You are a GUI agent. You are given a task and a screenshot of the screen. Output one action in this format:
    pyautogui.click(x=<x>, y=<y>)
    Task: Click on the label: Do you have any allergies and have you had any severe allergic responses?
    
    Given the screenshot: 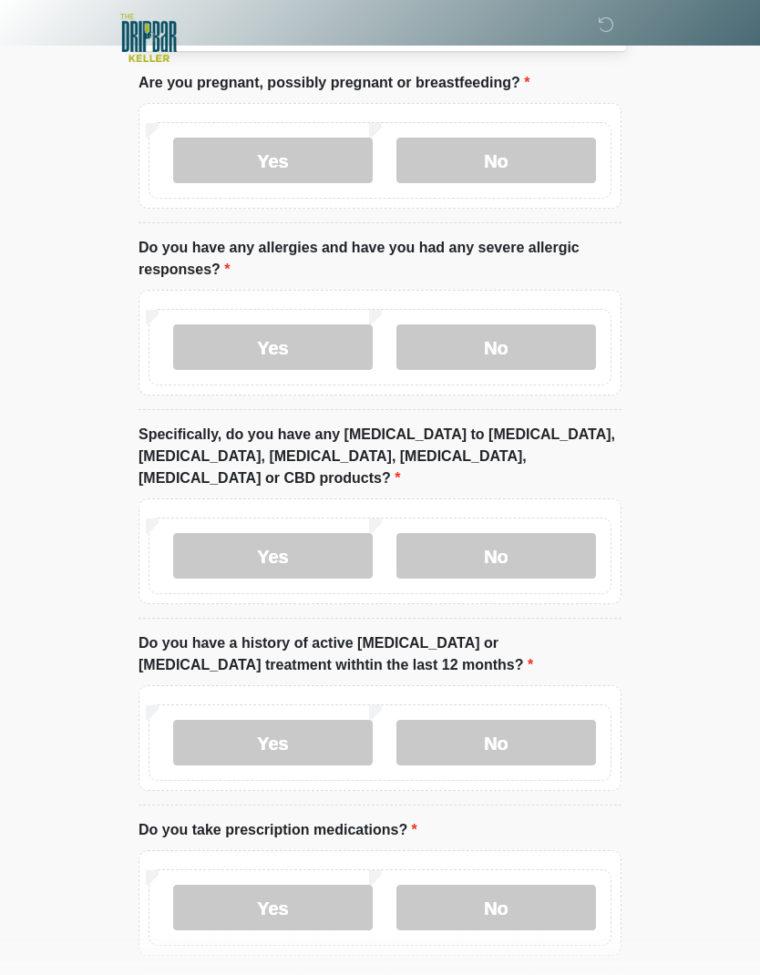 What is the action you would take?
    pyautogui.click(x=380, y=259)
    